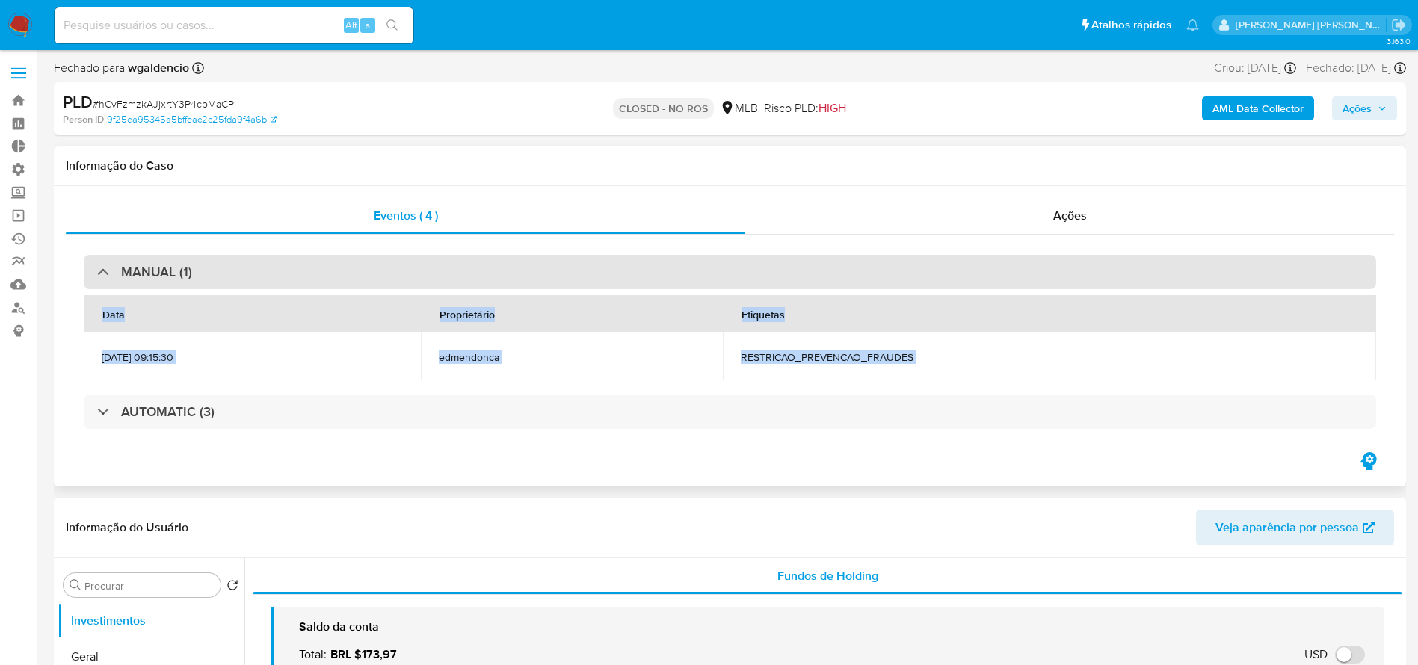  Describe the element at coordinates (1193, 25) in the screenshot. I see `a: Notificações` at that location.